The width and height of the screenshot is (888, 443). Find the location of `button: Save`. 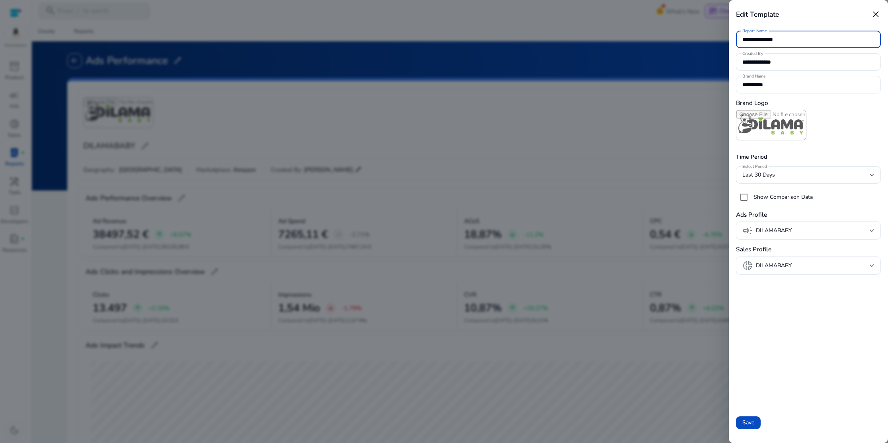

button: Save is located at coordinates (748, 423).